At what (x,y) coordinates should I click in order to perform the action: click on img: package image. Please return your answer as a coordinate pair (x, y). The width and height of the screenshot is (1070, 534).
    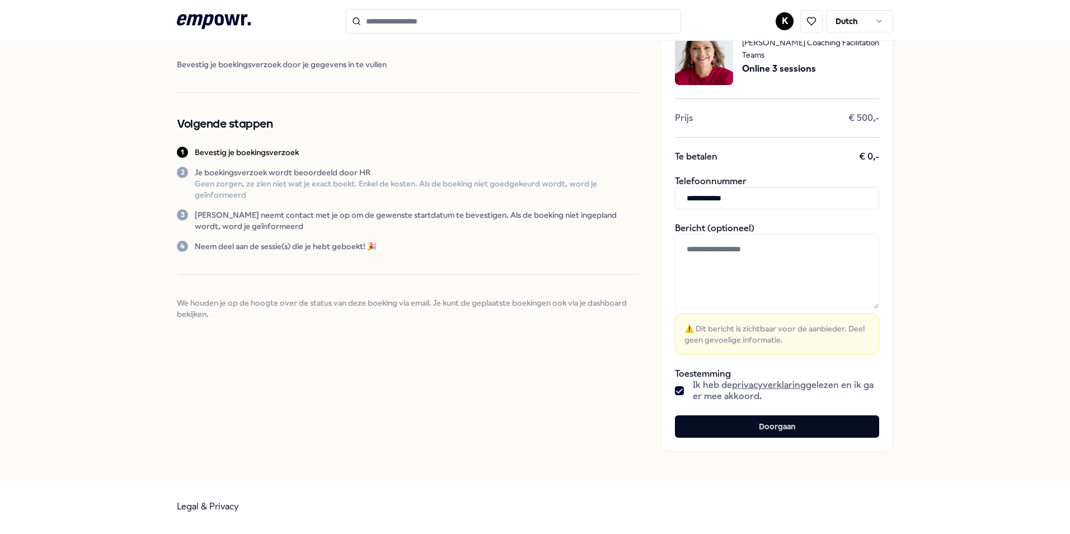
    Looking at the image, I should click on (704, 56).